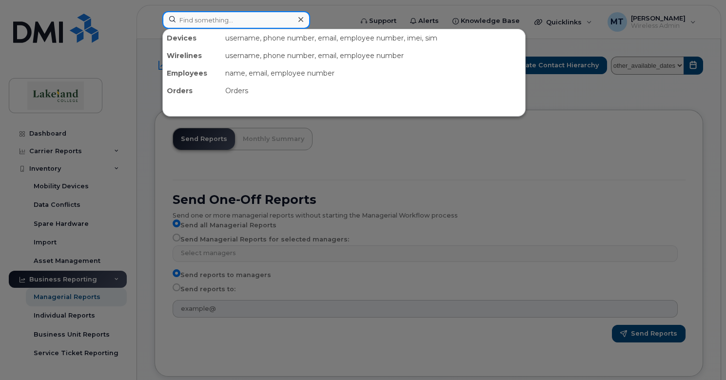 The height and width of the screenshot is (380, 726). I want to click on div: username, phone number, email, employee number, imei, sim, so click(373, 38).